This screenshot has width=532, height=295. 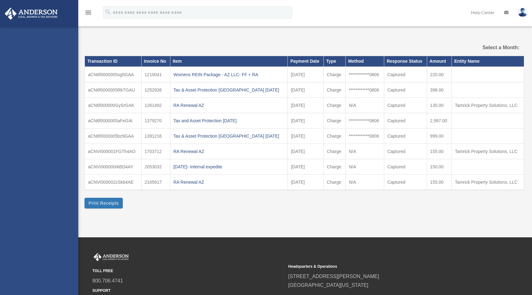 What do you see at coordinates (156, 105) in the screenshot?
I see `td: 1261492` at bounding box center [156, 105].